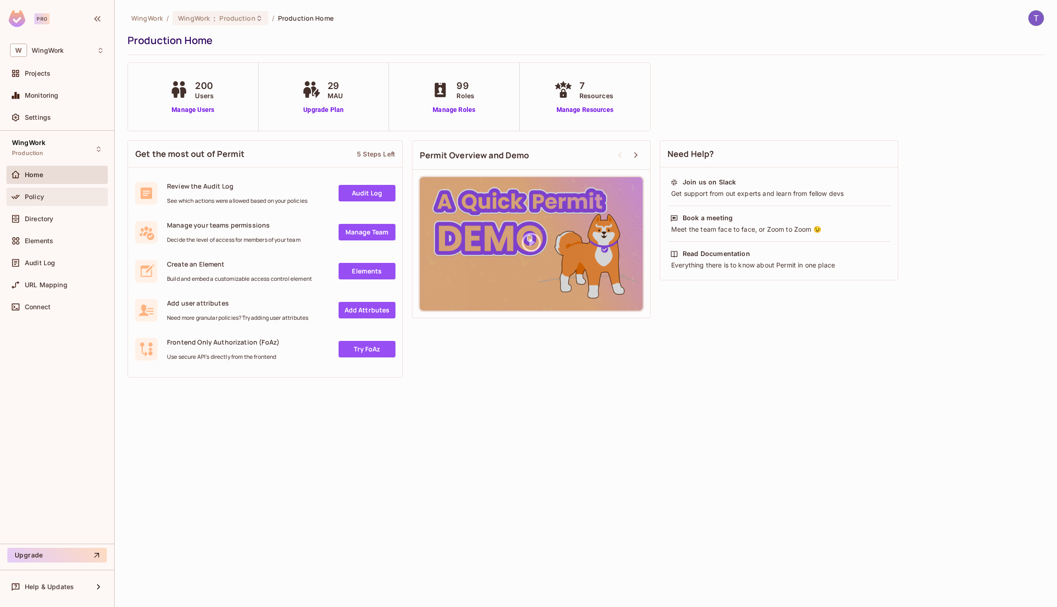 The width and height of the screenshot is (1057, 607). Describe the element at coordinates (39, 219) in the screenshot. I see `span: Directory` at that location.